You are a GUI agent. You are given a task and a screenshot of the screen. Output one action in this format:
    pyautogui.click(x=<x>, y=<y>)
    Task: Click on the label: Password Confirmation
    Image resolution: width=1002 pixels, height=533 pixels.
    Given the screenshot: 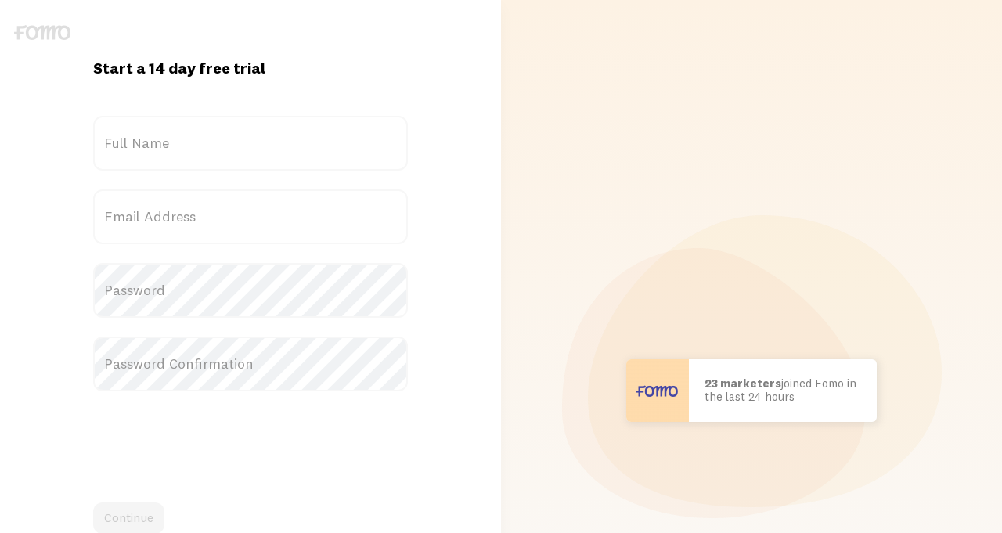 What is the action you would take?
    pyautogui.click(x=250, y=364)
    